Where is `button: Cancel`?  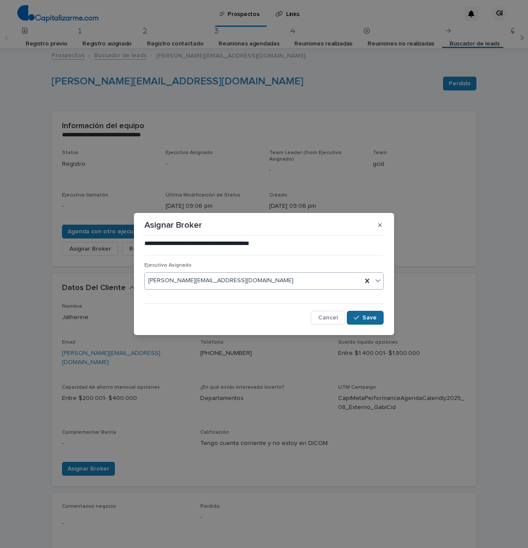 button: Cancel is located at coordinates (328, 318).